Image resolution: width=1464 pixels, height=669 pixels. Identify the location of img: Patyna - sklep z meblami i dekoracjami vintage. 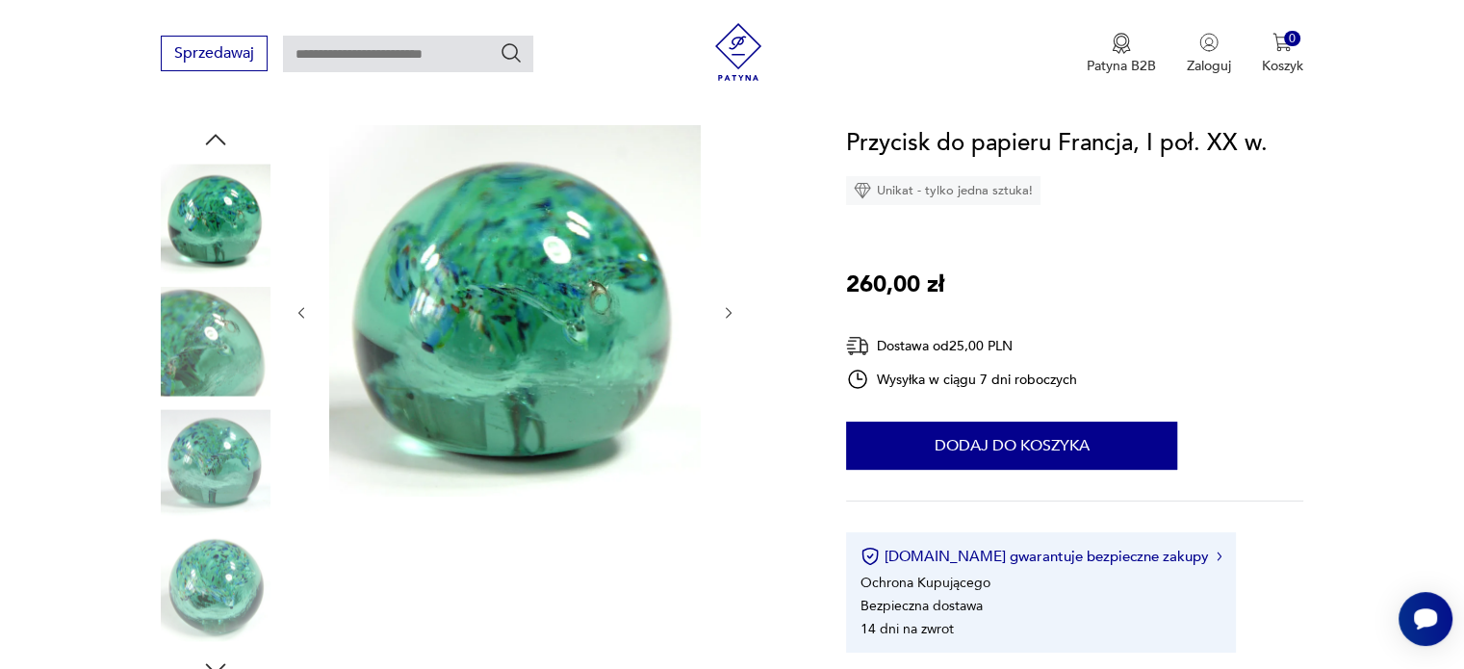
(738, 52).